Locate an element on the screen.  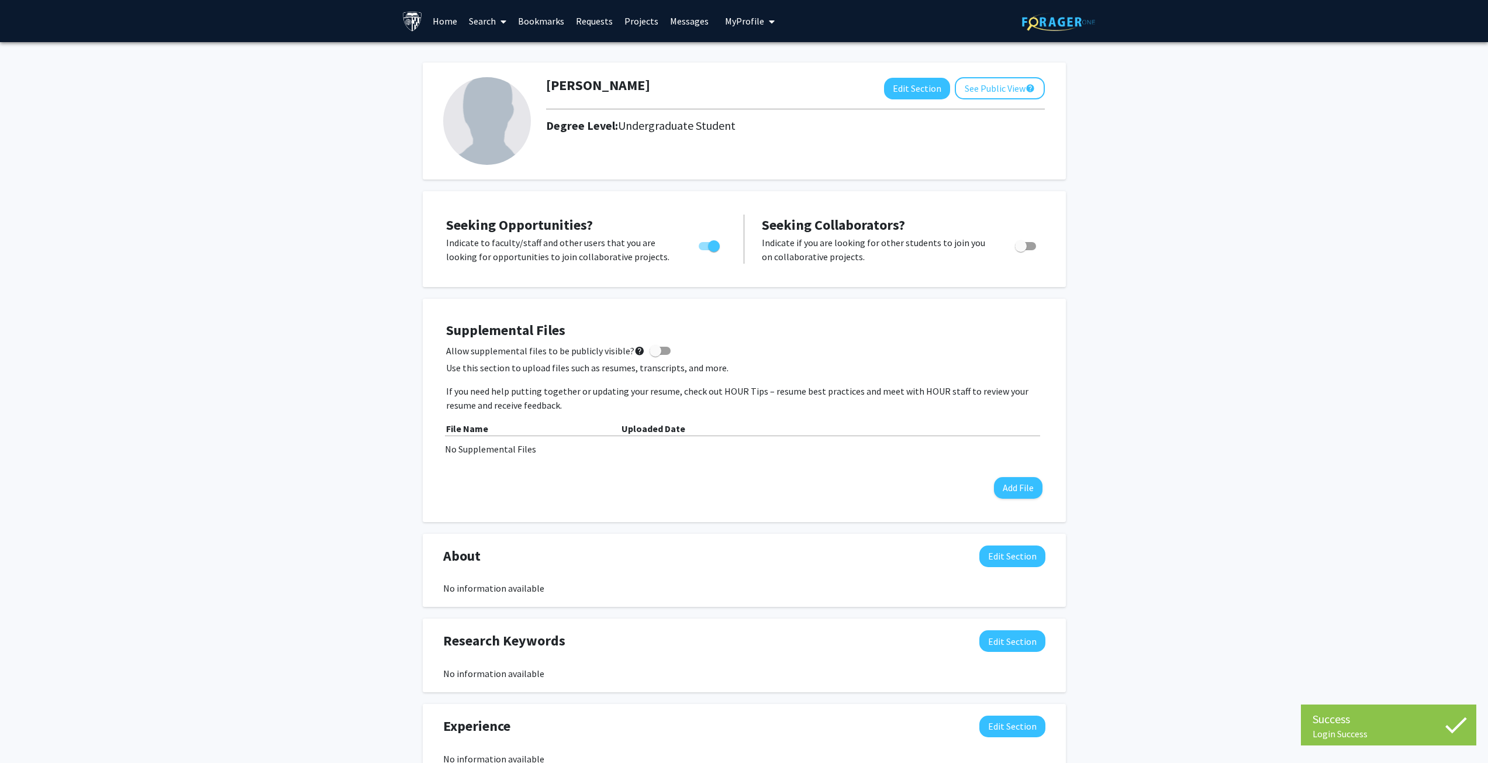
img: ForagerOne Logo is located at coordinates (1058, 22).